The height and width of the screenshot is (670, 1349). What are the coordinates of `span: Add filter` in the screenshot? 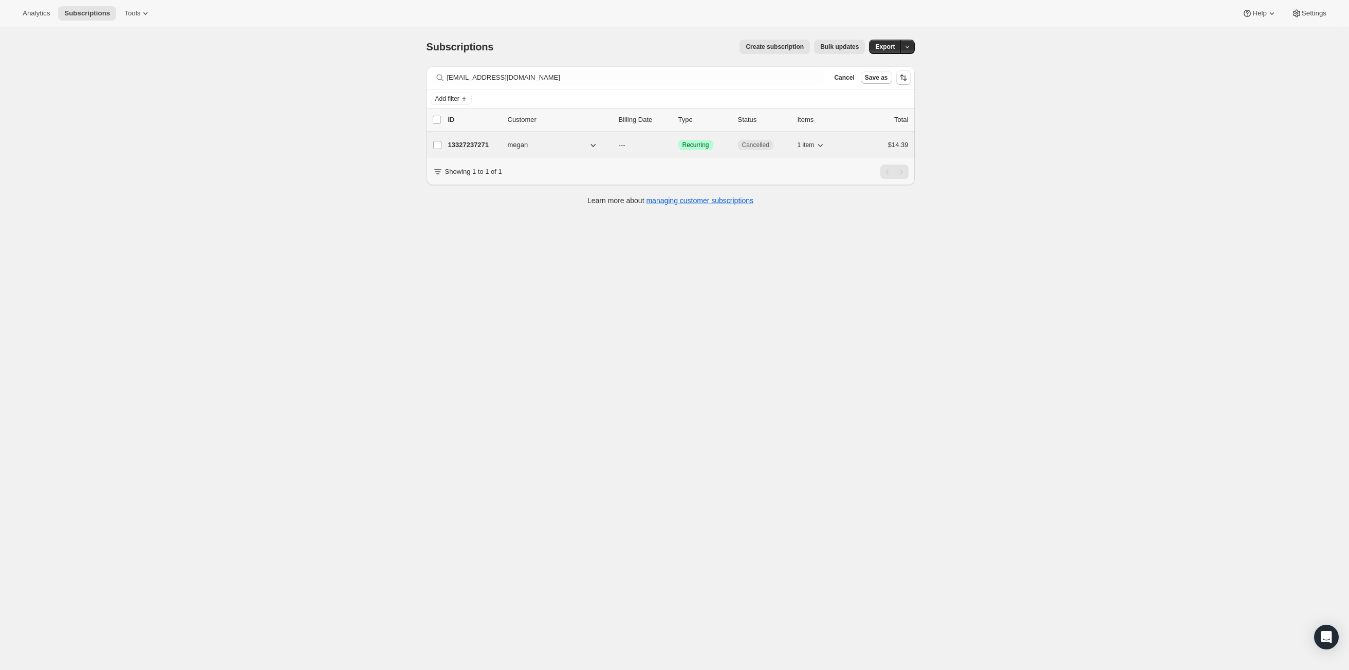 It's located at (447, 99).